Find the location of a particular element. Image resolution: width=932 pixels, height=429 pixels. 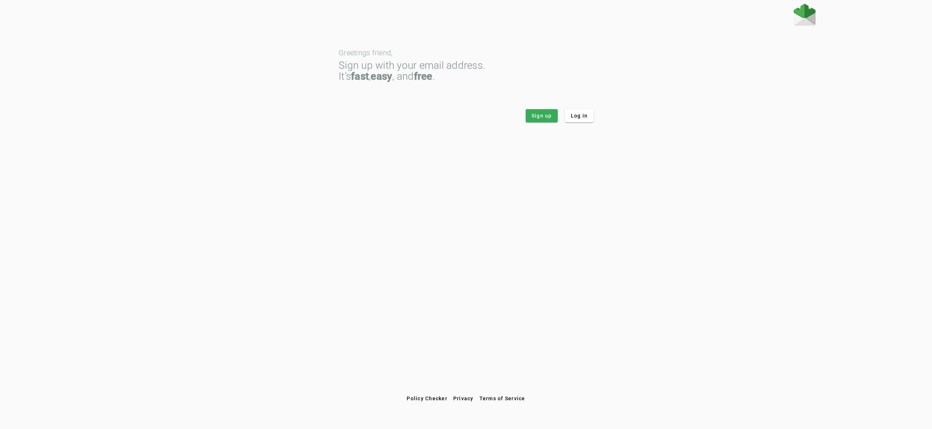

strong: free is located at coordinates (423, 76).